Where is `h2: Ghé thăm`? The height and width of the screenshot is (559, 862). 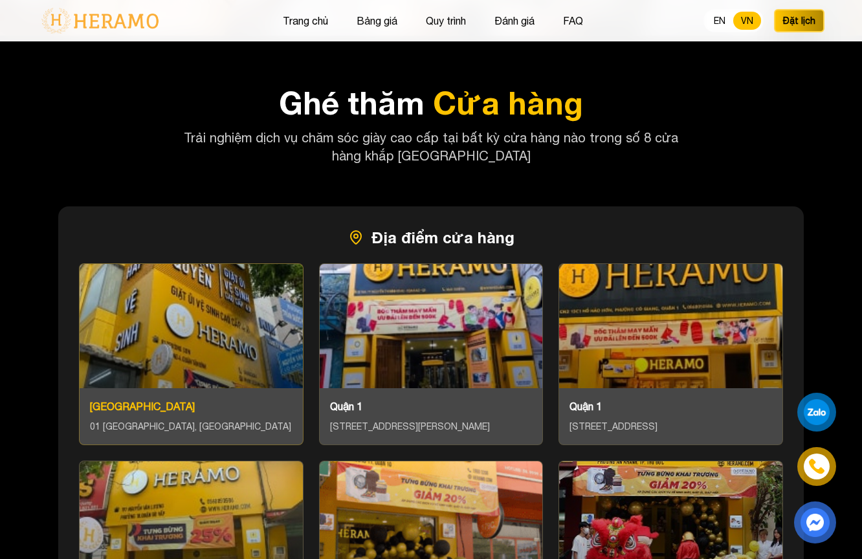
h2: Ghé thăm is located at coordinates (431, 103).